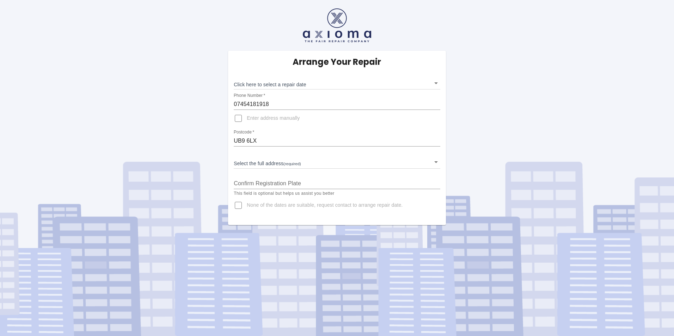  Describe the element at coordinates (273, 118) in the screenshot. I see `span: Enter address manually` at that location.